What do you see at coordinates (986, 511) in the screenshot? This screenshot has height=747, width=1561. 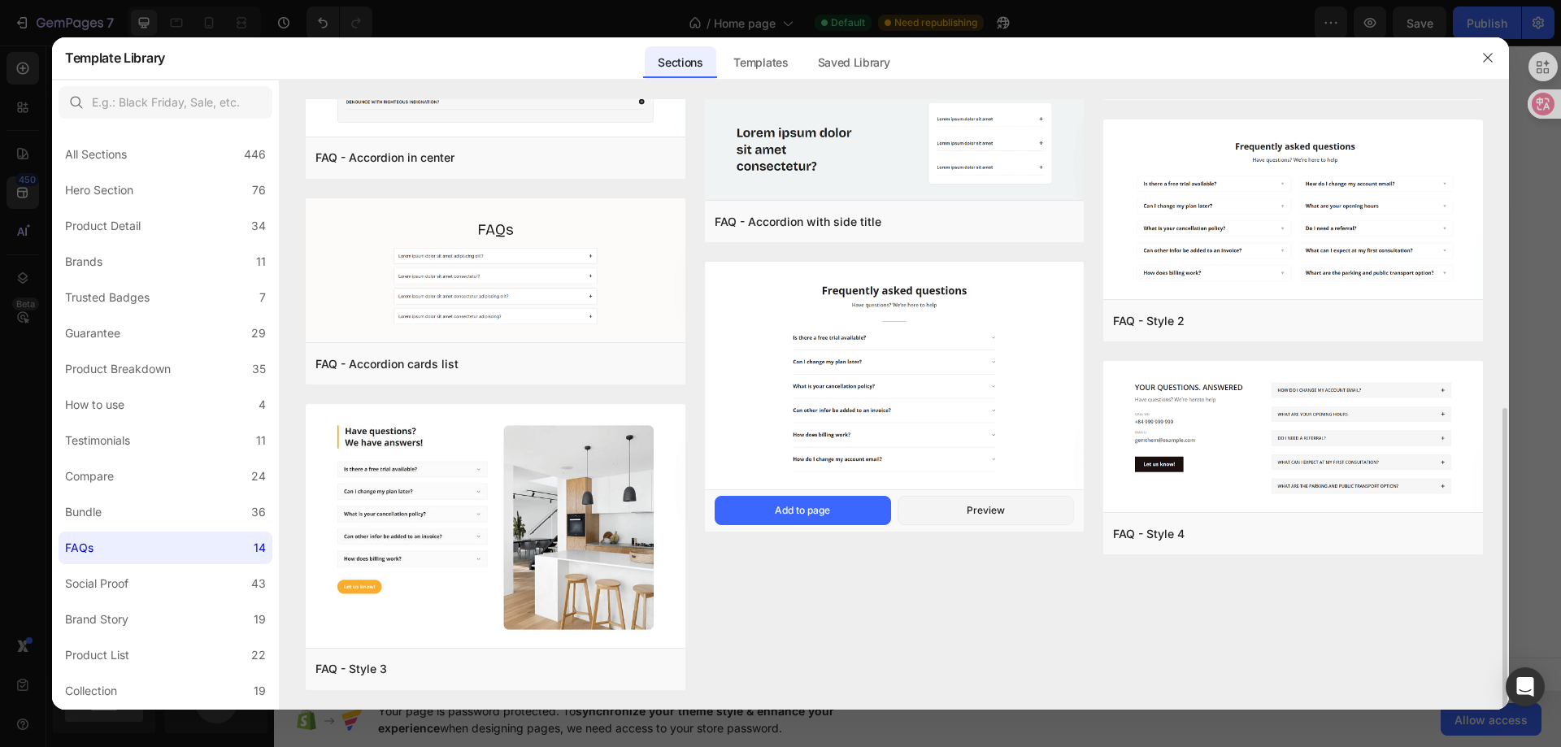 I see `div: Preview` at bounding box center [986, 511].